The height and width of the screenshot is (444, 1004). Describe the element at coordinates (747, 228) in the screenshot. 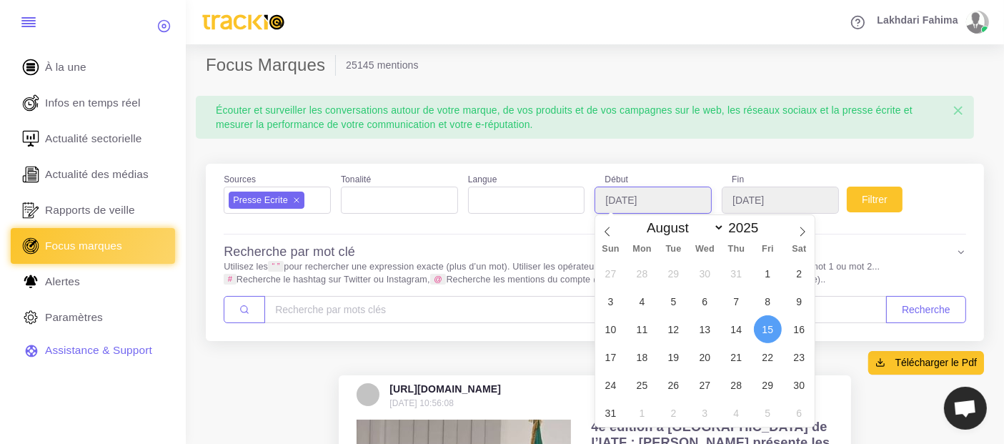

I see `input: Year` at that location.